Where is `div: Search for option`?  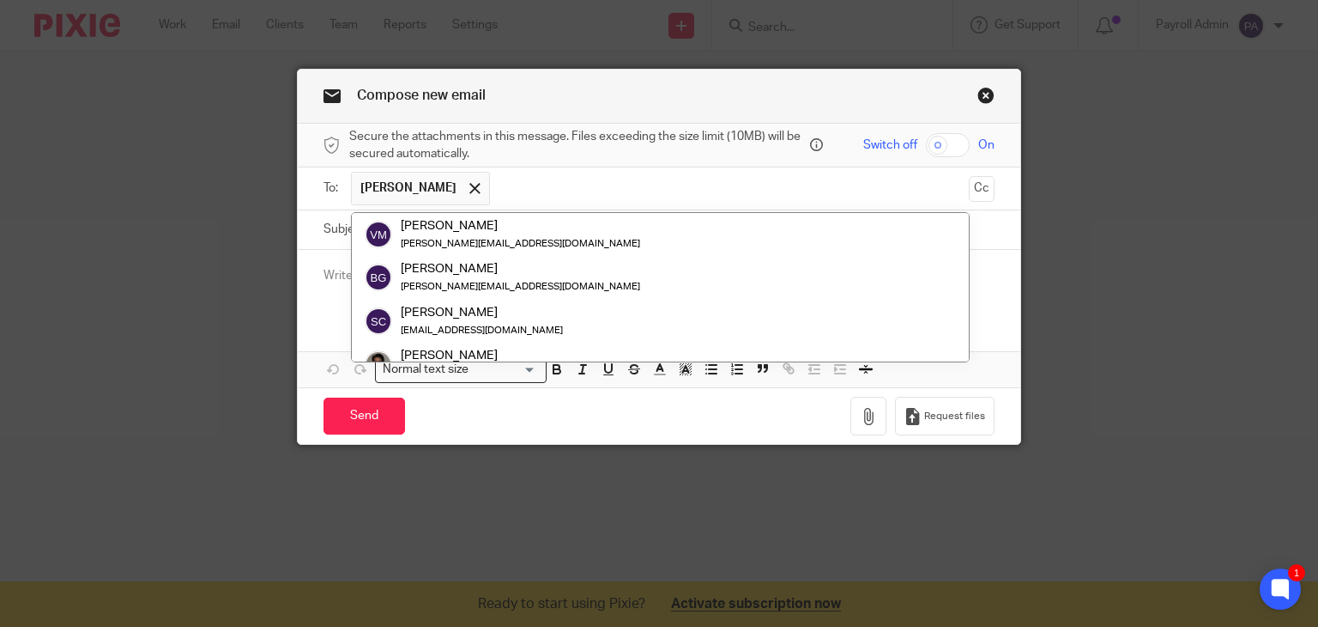
div: Search for option is located at coordinates (461, 369).